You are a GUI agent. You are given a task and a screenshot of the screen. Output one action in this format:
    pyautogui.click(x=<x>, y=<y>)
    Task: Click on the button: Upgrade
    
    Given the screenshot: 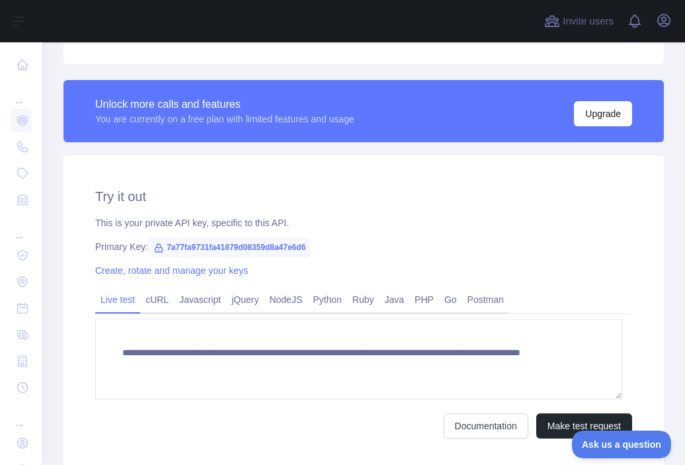 What is the action you would take?
    pyautogui.click(x=603, y=114)
    